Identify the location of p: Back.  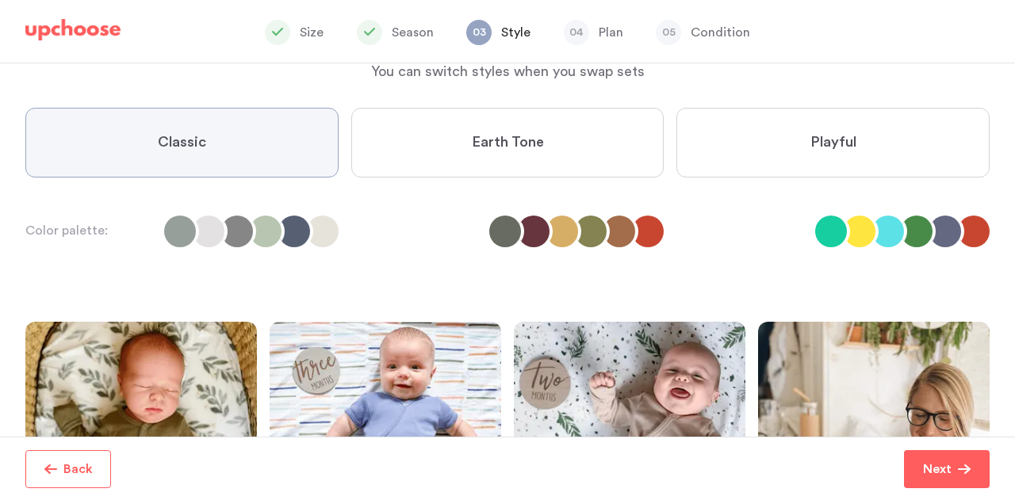
(78, 469).